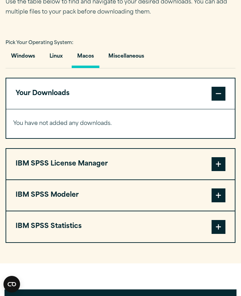  Describe the element at coordinates (12, 284) in the screenshot. I see `button: Open CMP widget` at that location.